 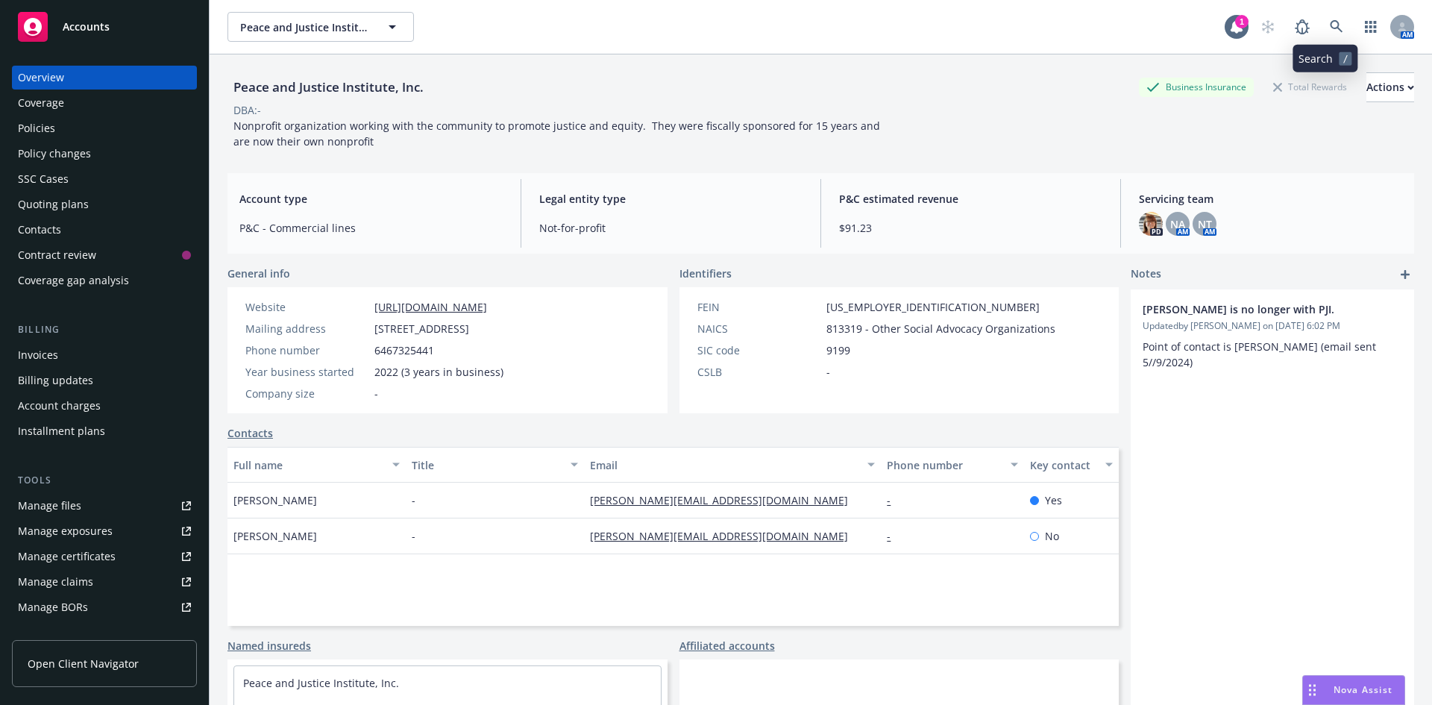 I want to click on a: Policy changes, so click(x=104, y=154).